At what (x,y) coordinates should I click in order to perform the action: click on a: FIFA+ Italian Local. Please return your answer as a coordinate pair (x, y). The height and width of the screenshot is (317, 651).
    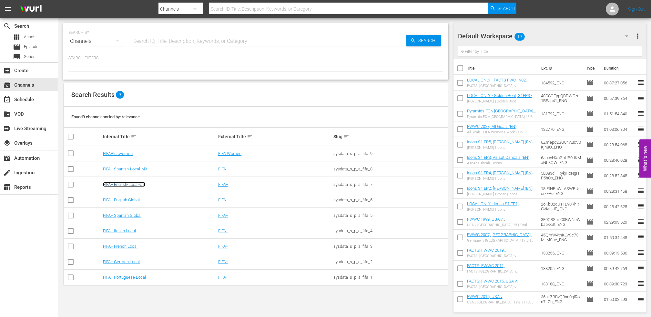
    Looking at the image, I should click on (119, 231).